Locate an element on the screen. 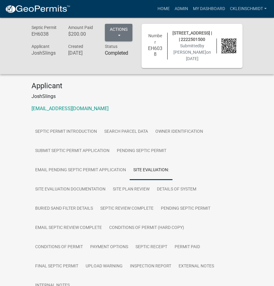 This screenshot has height=286, width=274. a: Inspection Report is located at coordinates (150, 267).